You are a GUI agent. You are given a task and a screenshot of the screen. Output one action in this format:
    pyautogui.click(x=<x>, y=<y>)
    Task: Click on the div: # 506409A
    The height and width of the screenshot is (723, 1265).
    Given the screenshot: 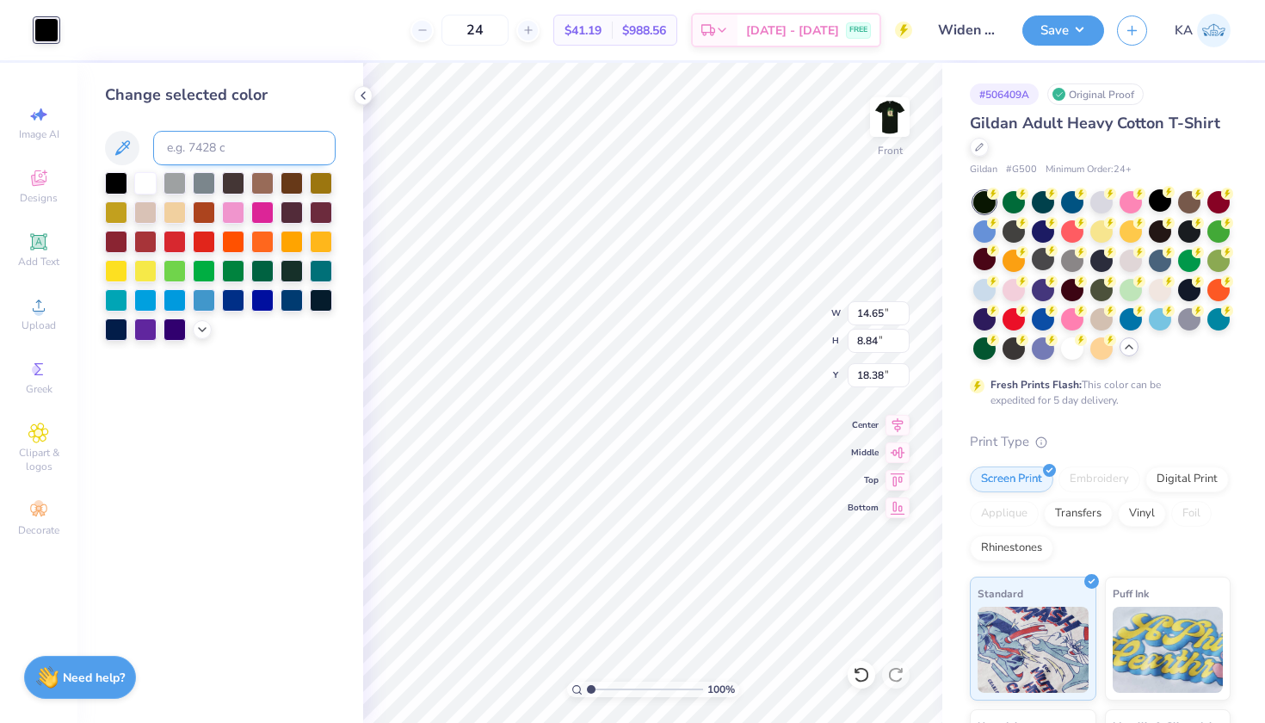 What is the action you would take?
    pyautogui.click(x=1005, y=94)
    